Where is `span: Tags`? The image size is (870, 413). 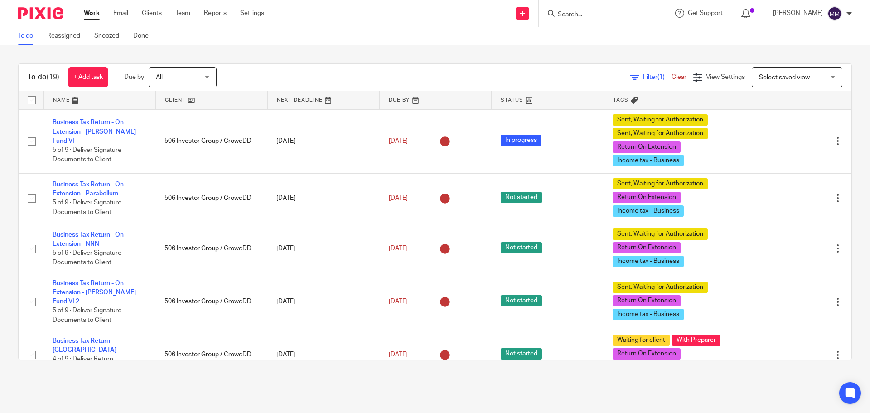
span: Tags is located at coordinates (621, 100).